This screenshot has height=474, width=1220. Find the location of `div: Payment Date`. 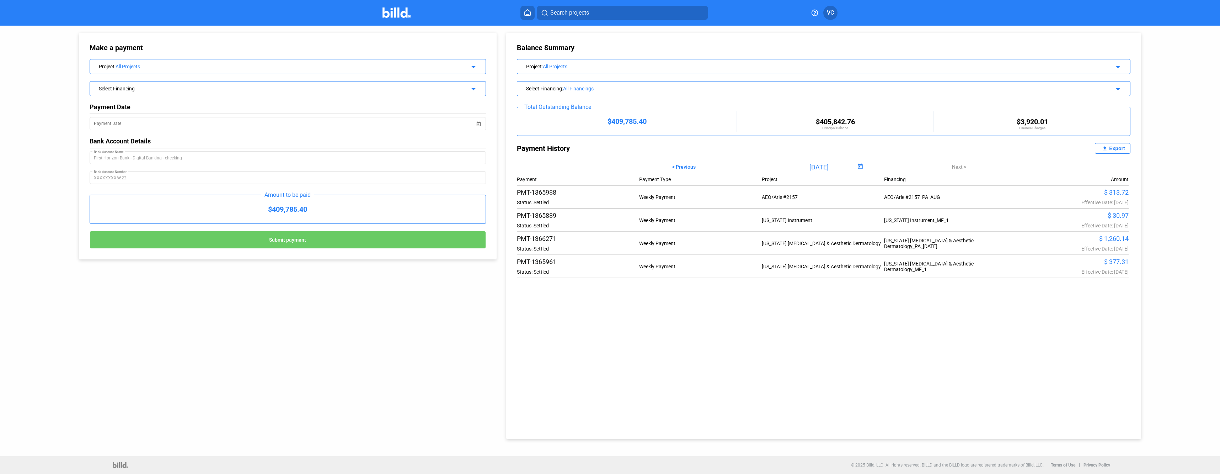

div: Payment Date is located at coordinates (288, 107).